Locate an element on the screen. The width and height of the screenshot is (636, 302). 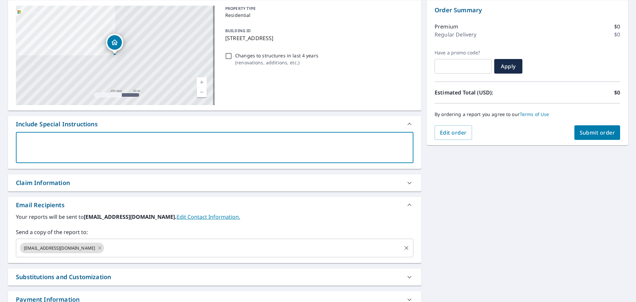
div: Dropped pin, building 1, Residential property, 1231 Bohmen Ave Pueblo, CO 81006 is located at coordinates (115, 44).